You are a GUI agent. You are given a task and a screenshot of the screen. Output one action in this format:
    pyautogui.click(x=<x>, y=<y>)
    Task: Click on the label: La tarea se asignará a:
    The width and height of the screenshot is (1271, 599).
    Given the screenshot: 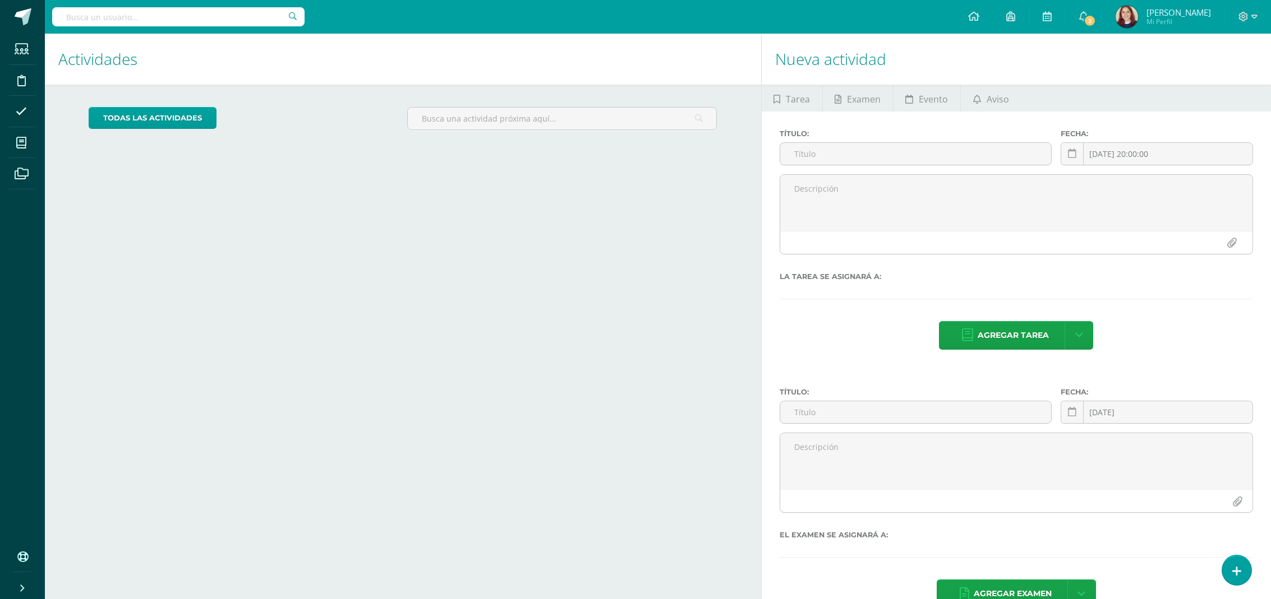 What is the action you would take?
    pyautogui.click(x=1016, y=276)
    